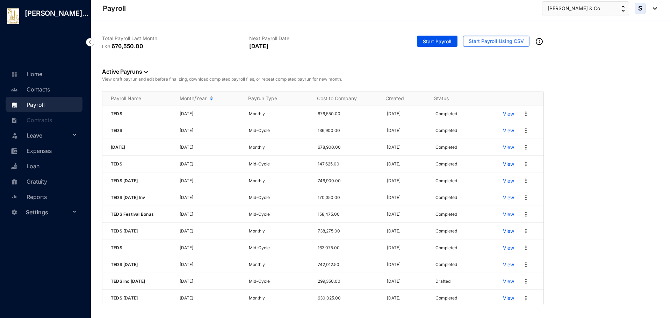  What do you see at coordinates (14, 90) in the screenshot?
I see `img: people-unselected.118708e94b43a90eceab.svg` at bounding box center [14, 90].